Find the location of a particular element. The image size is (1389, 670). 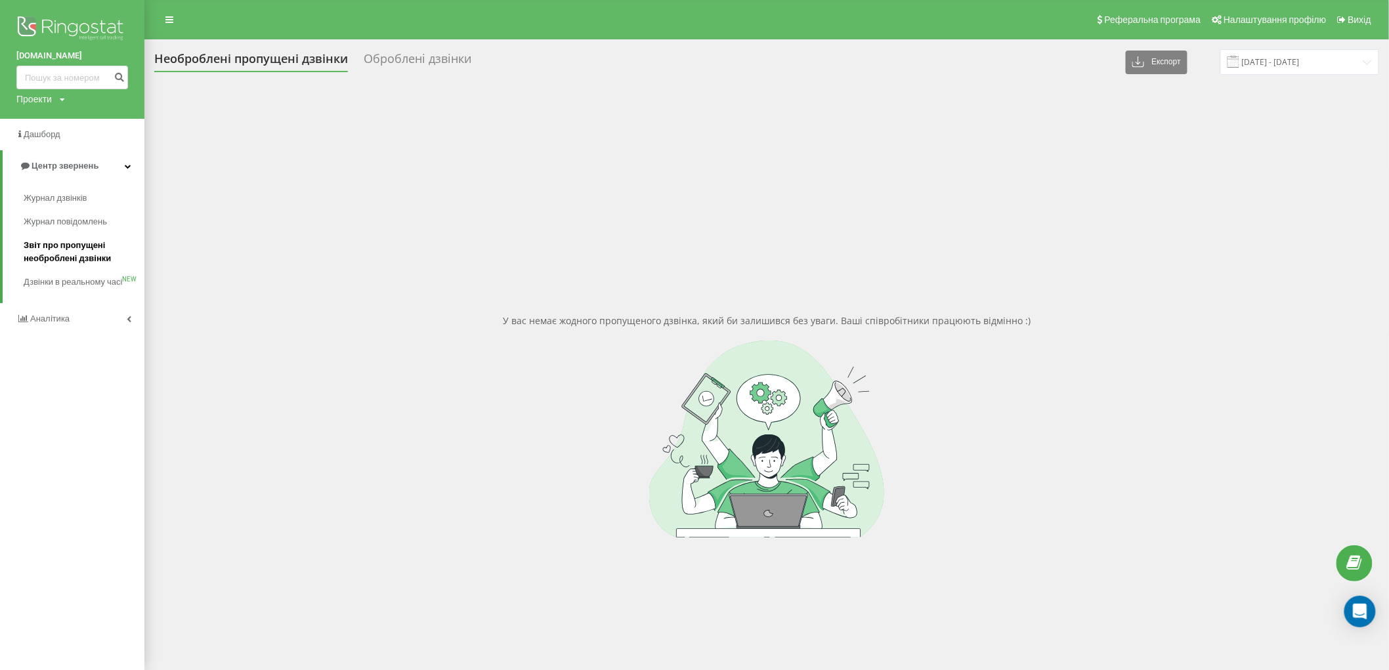

div: Оброблені дзвінки is located at coordinates (417, 62).